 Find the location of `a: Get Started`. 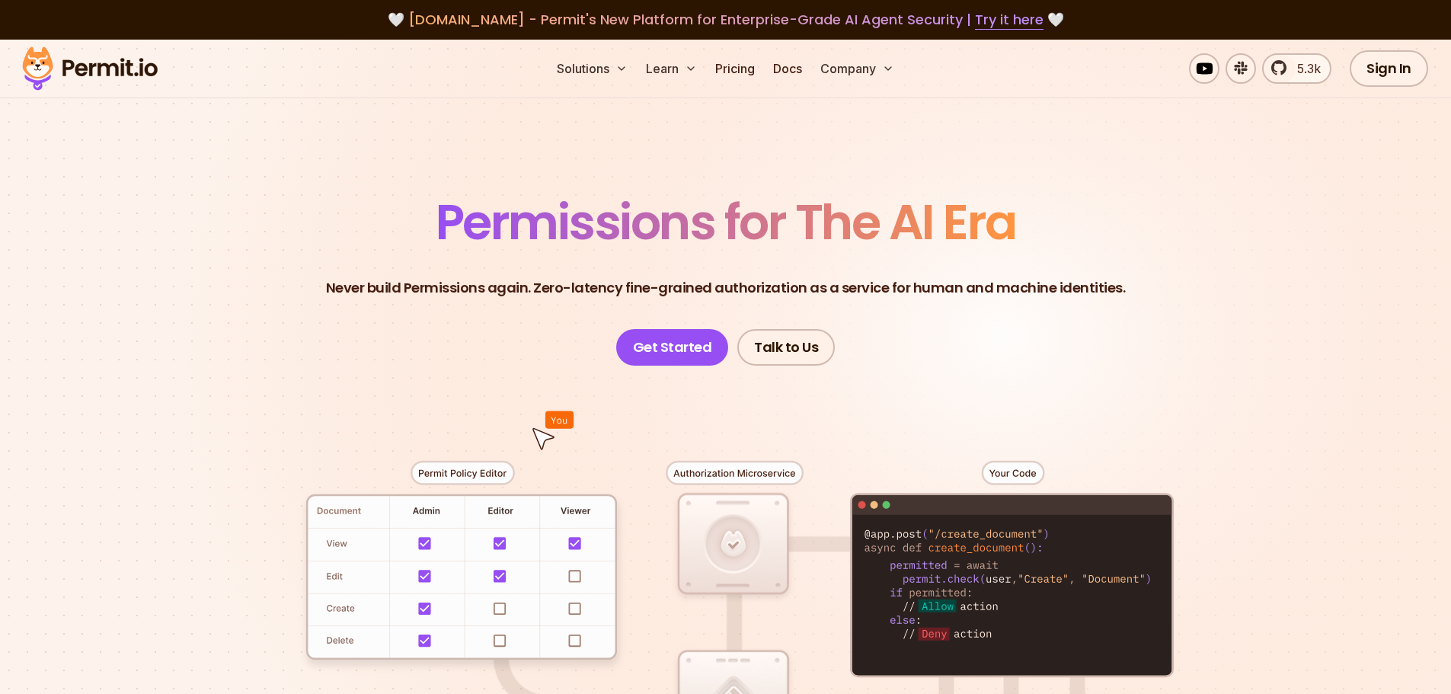

a: Get Started is located at coordinates (673, 347).